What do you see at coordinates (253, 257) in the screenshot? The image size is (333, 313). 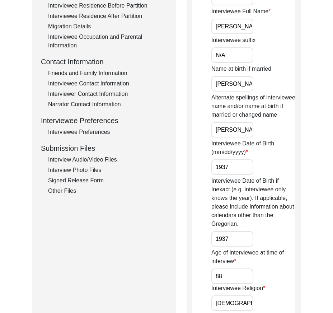 I see `label: Age of interviewee at time of interview` at bounding box center [253, 257].